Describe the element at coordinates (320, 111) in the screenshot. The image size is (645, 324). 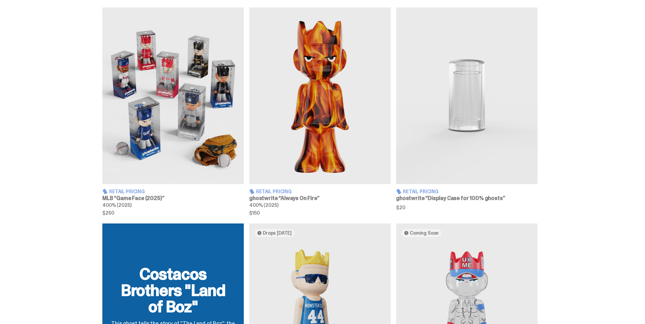
I see `a: Always On Fire Retail Pricing` at that location.